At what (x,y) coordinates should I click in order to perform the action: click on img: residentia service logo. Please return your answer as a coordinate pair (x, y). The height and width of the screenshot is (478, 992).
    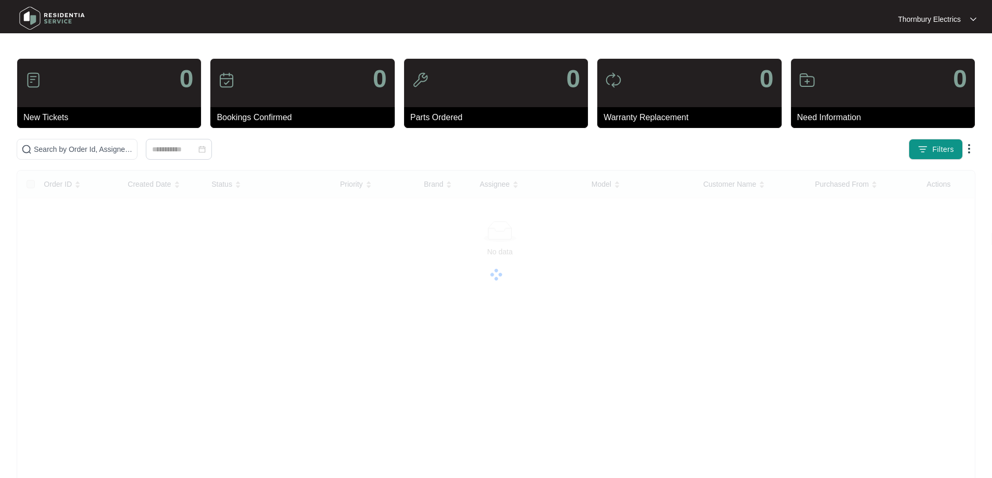
    Looking at the image, I should click on (52, 18).